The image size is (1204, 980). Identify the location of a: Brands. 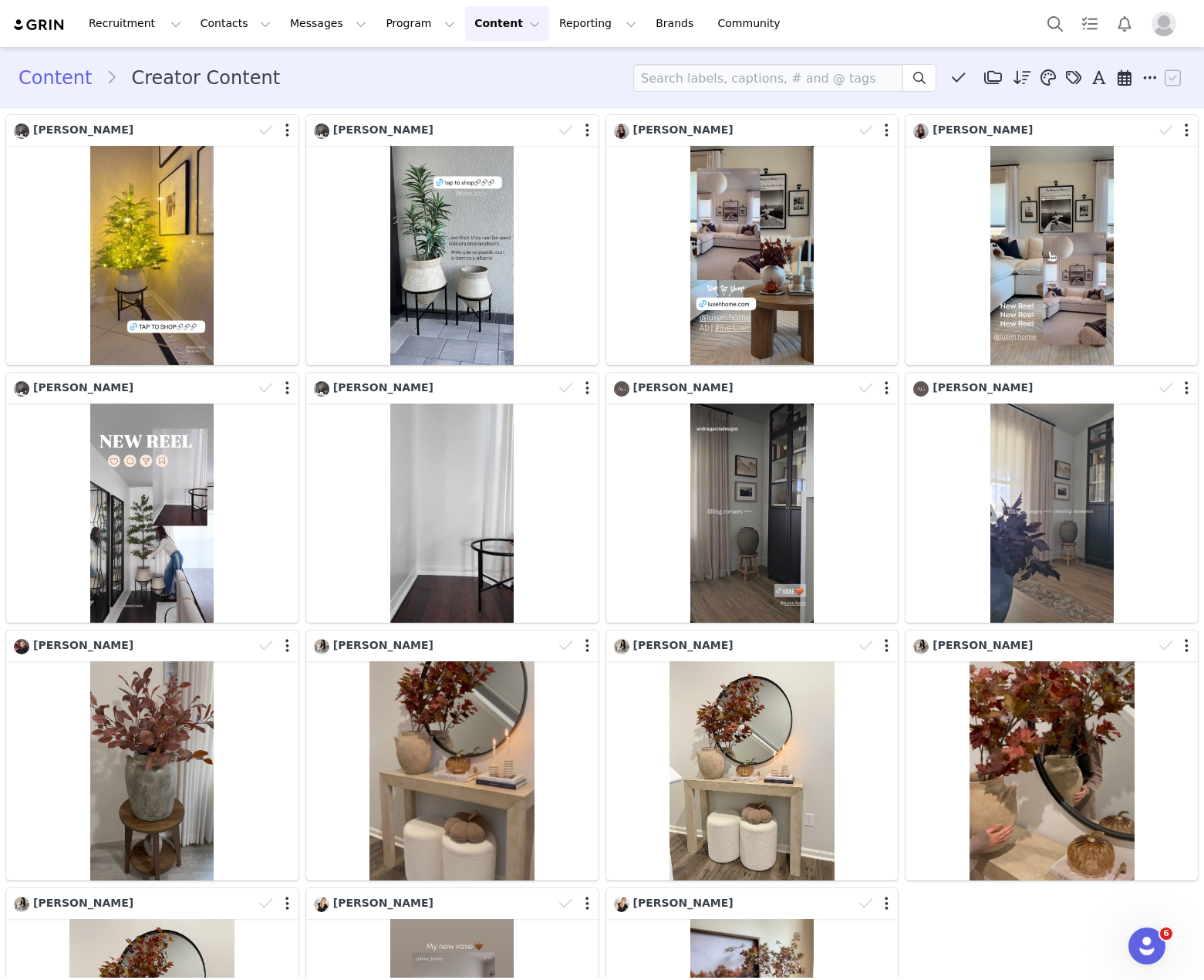
(677, 23).